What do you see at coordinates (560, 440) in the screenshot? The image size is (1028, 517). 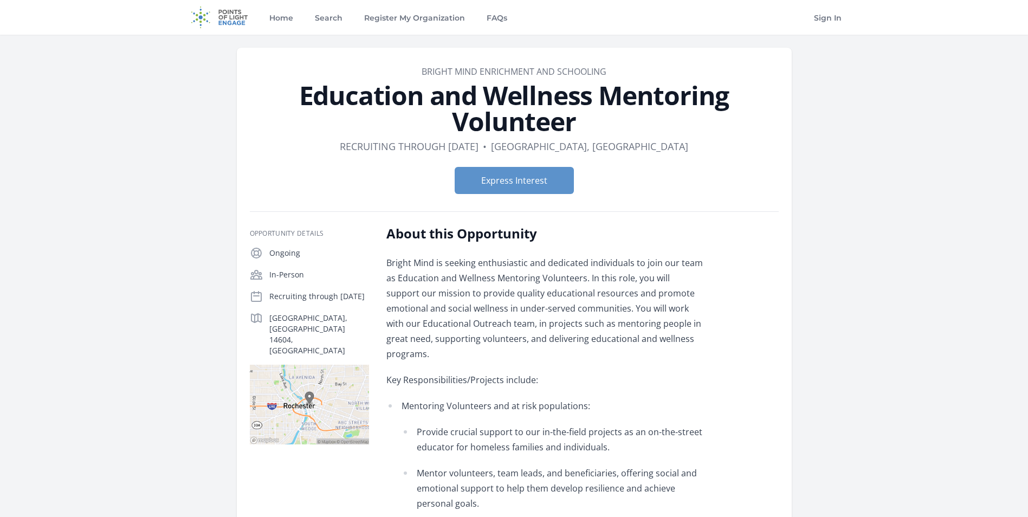 I see `p: Provide crucial support to our in-the-field projects as an on-the-street educator for homeless fa...` at bounding box center [560, 440].